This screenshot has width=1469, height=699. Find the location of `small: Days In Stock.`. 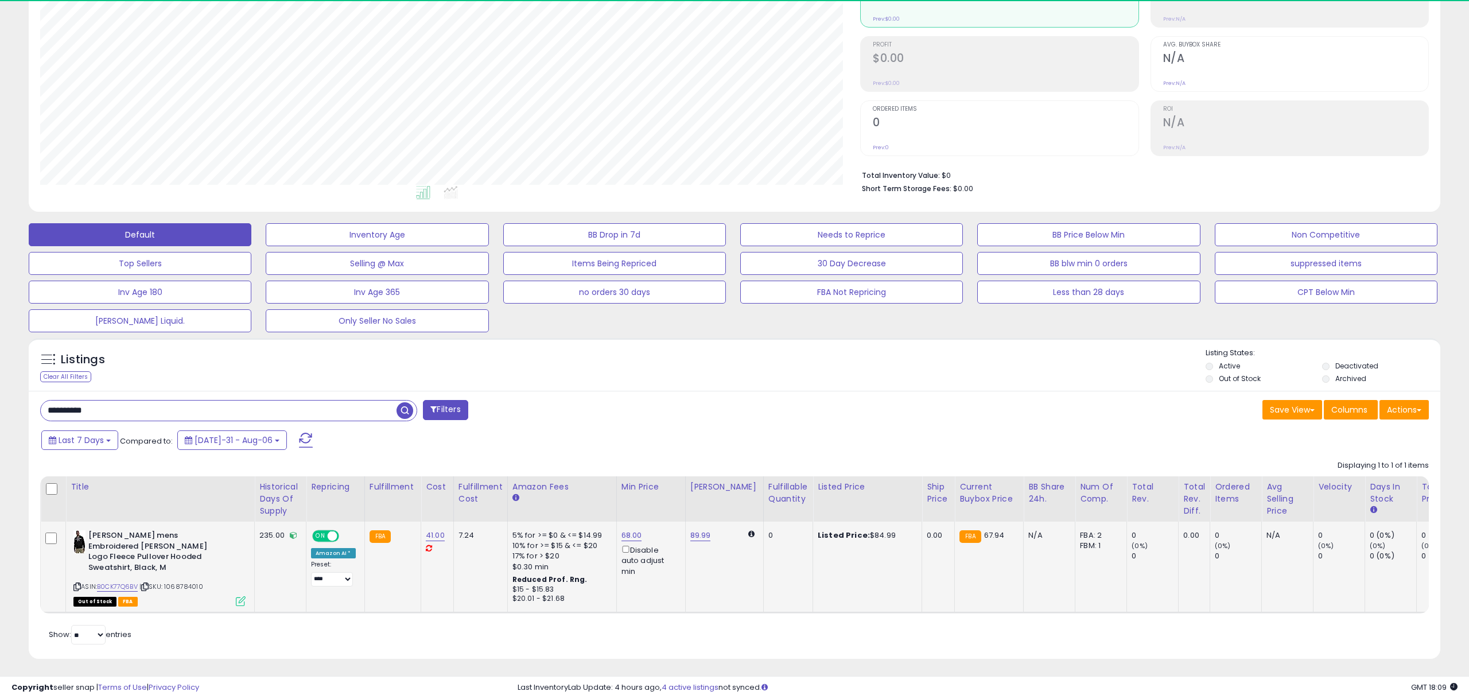

small: Days In Stock. is located at coordinates (1374, 510).